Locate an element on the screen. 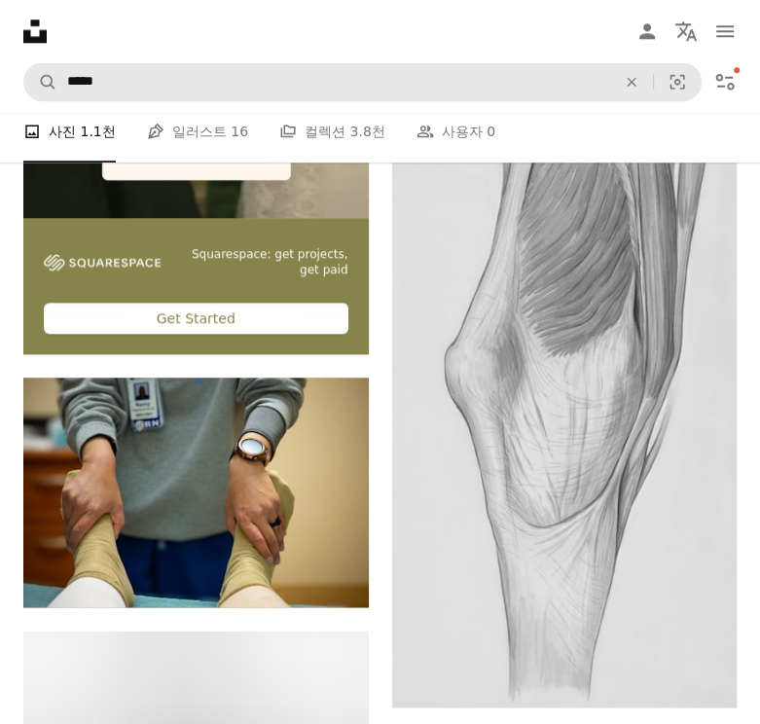 Image resolution: width=760 pixels, height=724 pixels. span: 0 is located at coordinates (490, 132).